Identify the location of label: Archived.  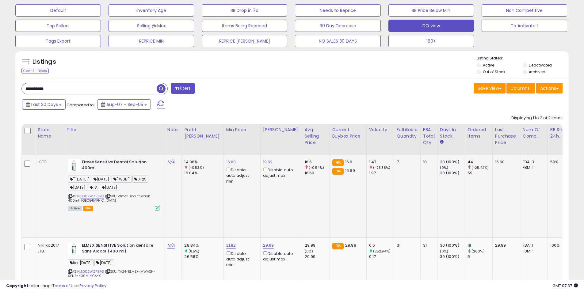
(537, 72).